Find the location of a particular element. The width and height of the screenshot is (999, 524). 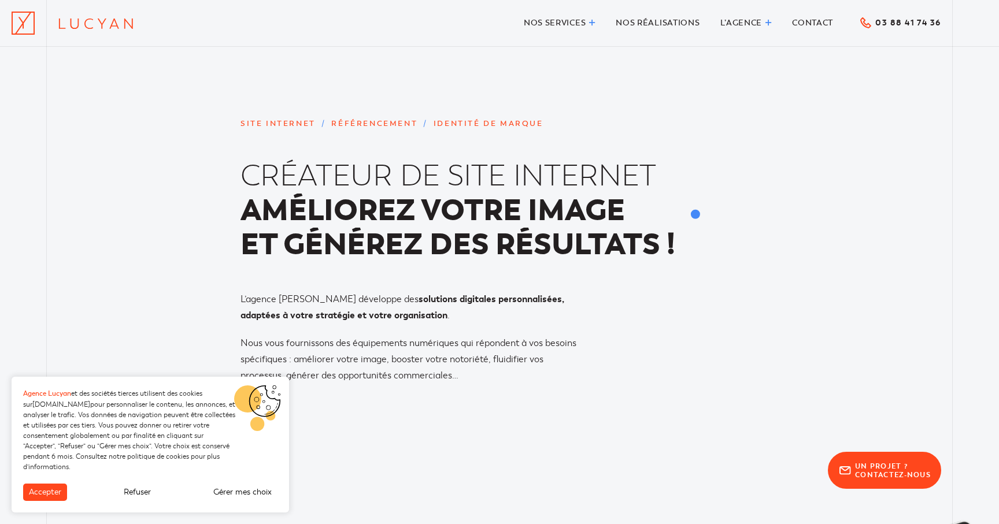

strong: solutions digitales personnalisées, adaptées à votre stratégie et votre organisation is located at coordinates (402, 307).